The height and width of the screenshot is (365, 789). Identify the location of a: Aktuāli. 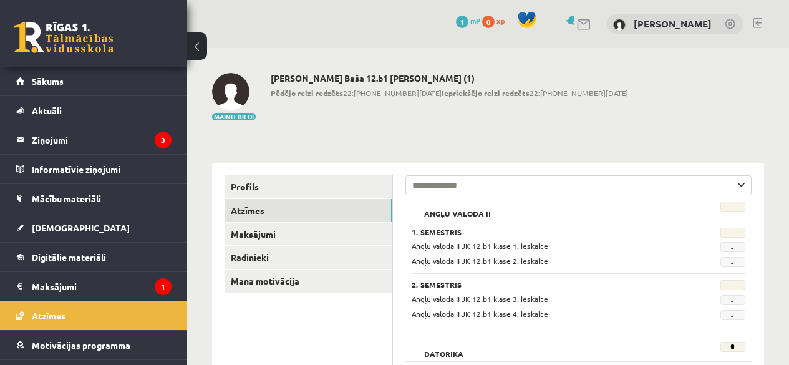
(94, 110).